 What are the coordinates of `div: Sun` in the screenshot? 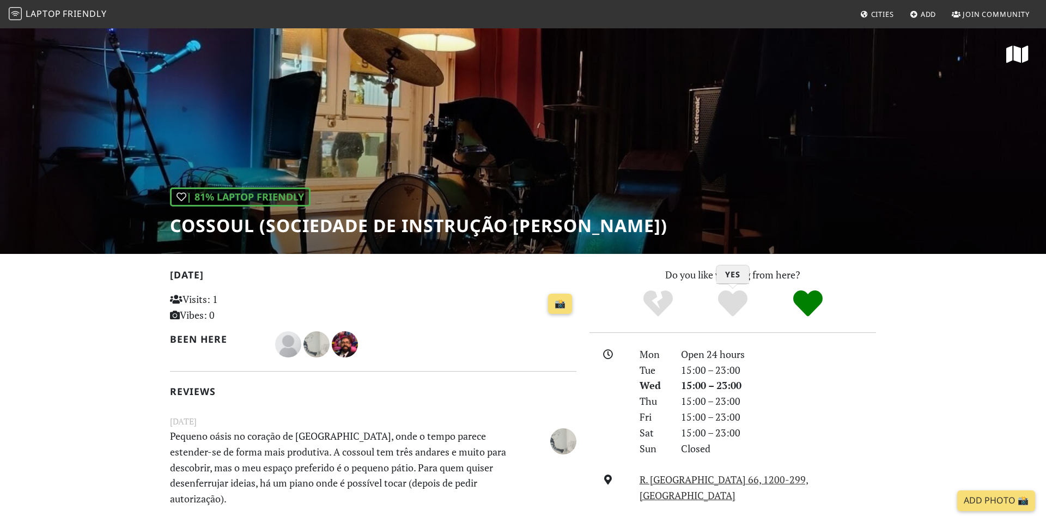 It's located at (654, 448).